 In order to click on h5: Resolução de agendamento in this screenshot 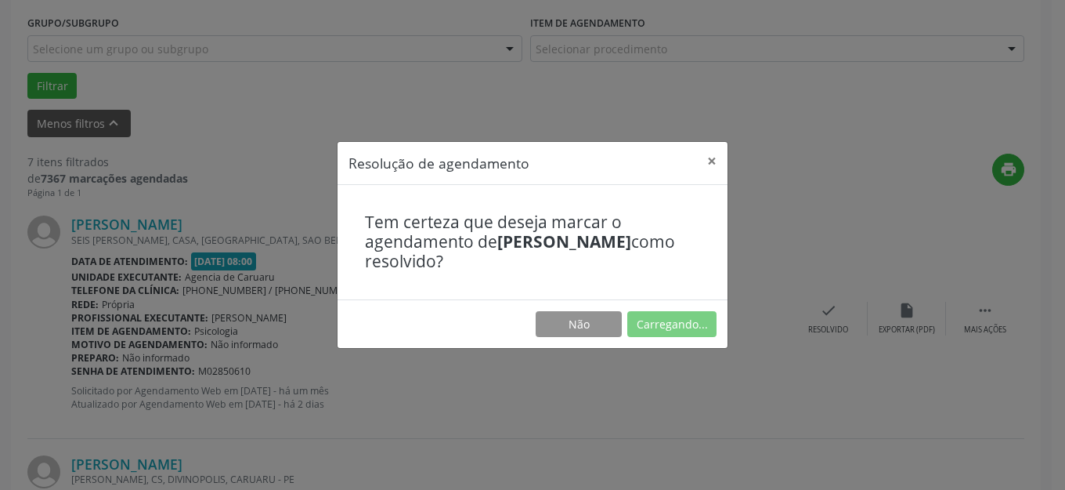, I will do `click(439, 163)`.